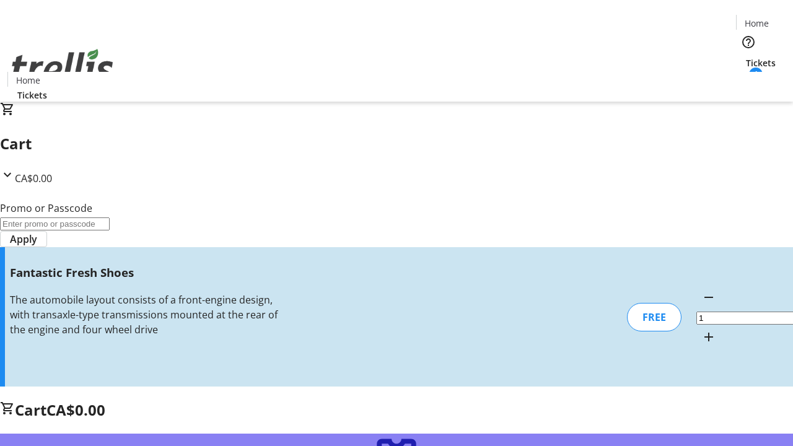 This screenshot has width=793, height=446. Describe the element at coordinates (63, 66) in the screenshot. I see `img: Orient E2E Organization zisG5O6a0c's Logo` at that location.